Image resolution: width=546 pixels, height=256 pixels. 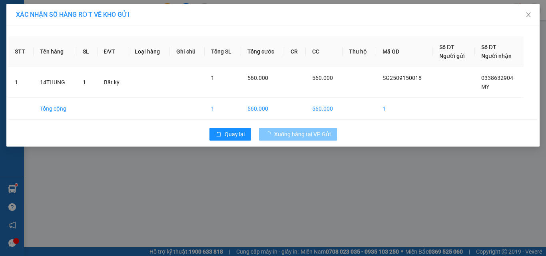 I want to click on th: Tổng cước, so click(x=262, y=52).